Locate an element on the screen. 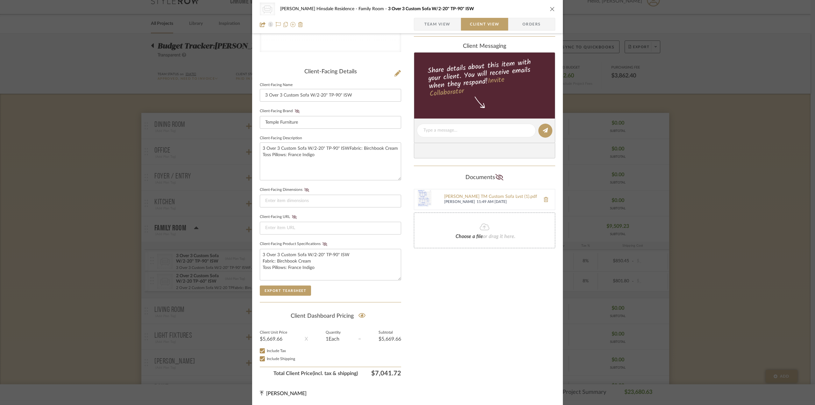  button: Client-Facing Product Specifications is located at coordinates (325, 244).